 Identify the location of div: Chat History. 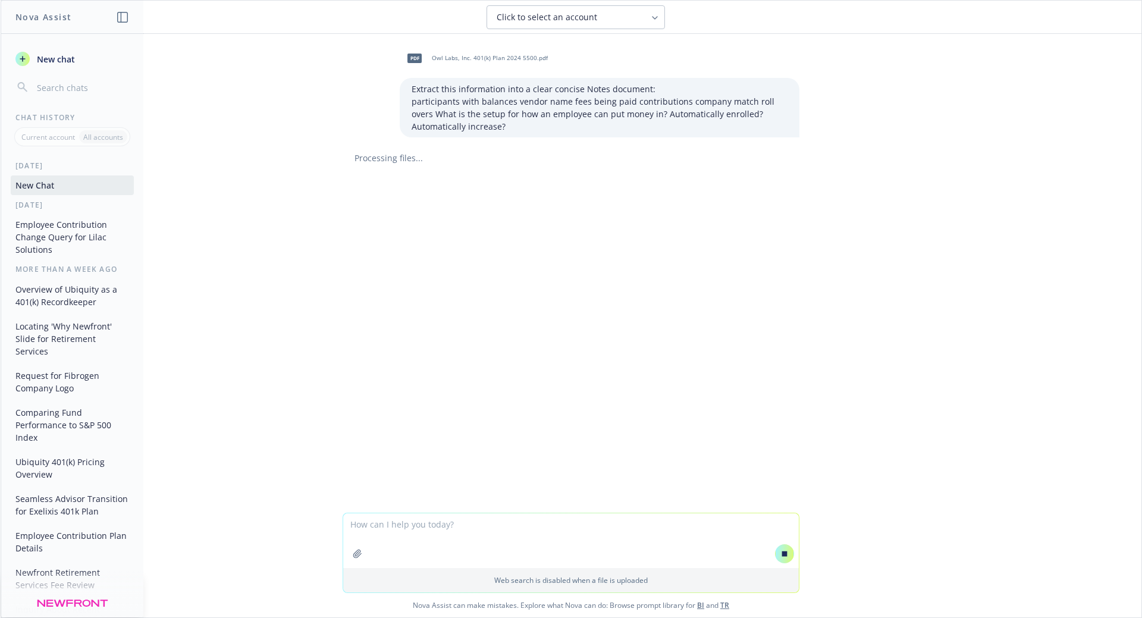
(72, 117).